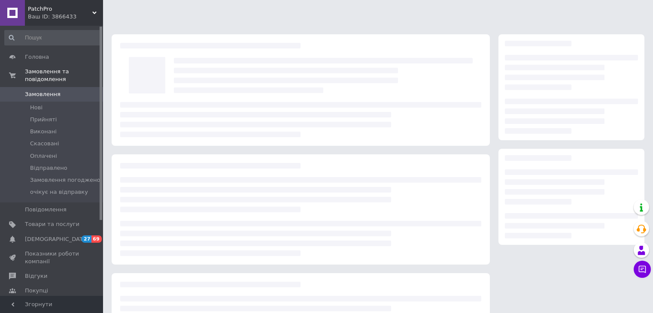 Image resolution: width=653 pixels, height=313 pixels. What do you see at coordinates (36, 291) in the screenshot?
I see `span: Покупці` at bounding box center [36, 291].